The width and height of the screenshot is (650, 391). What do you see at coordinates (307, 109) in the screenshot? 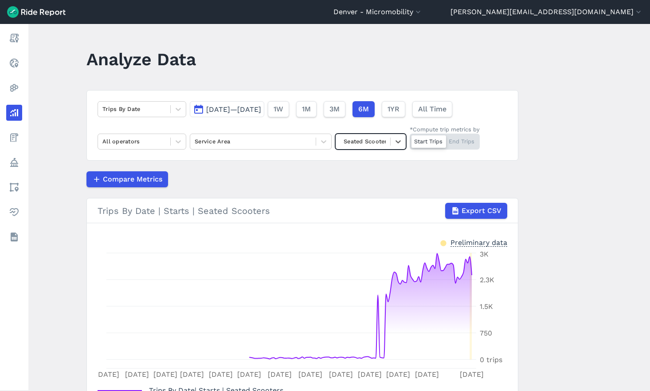
I see `button: 1M` at bounding box center [307, 109].